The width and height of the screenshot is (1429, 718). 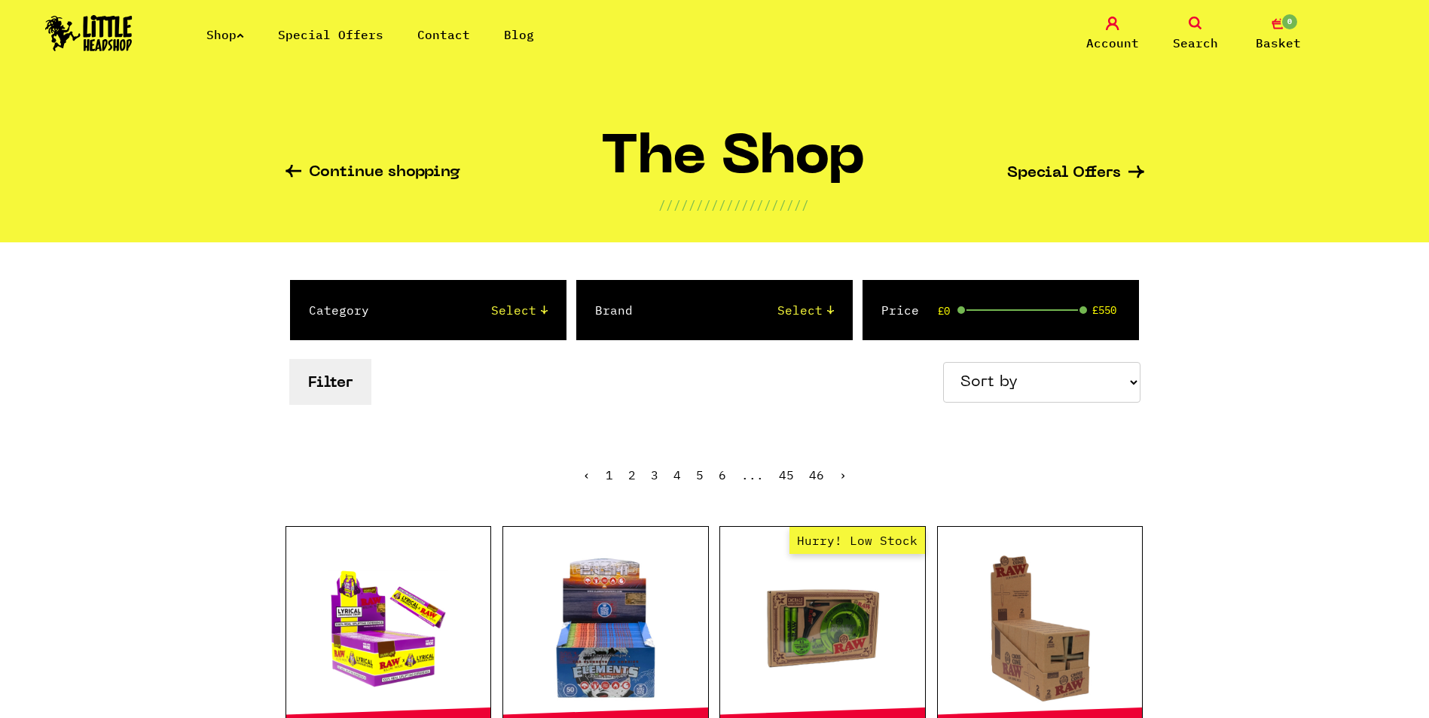 I want to click on a: Shop, so click(x=225, y=35).